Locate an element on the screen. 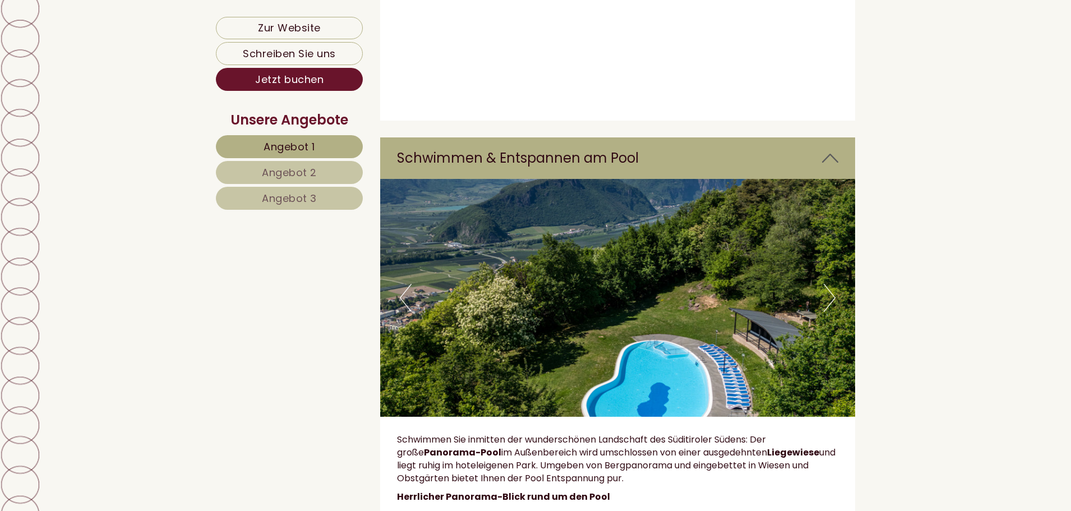 The width and height of the screenshot is (1071, 511). strong: Herrlicher Panorama-Blick rund um den Pool is located at coordinates (504, 496).